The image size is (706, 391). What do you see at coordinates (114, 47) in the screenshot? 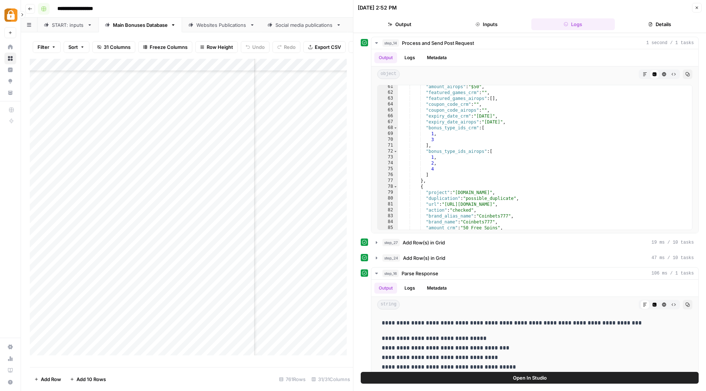
I see `button: 31 Columns` at bounding box center [114, 47].